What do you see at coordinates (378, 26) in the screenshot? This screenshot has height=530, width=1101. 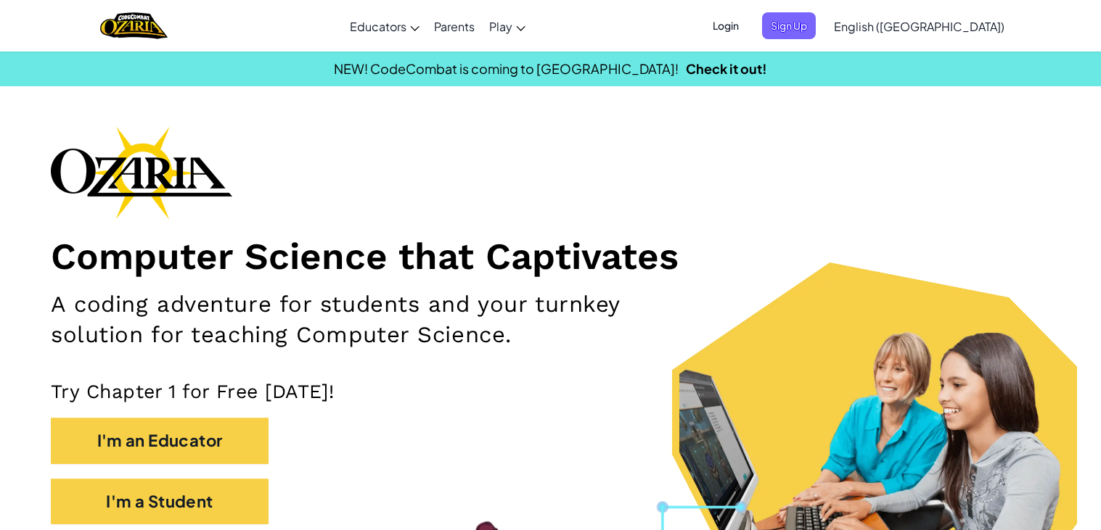 I see `span: Educators` at bounding box center [378, 26].